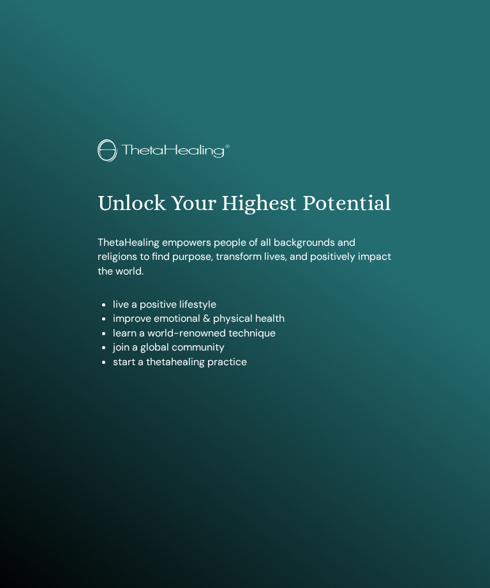  What do you see at coordinates (253, 319) in the screenshot?
I see `li: improve emotional & physical health` at bounding box center [253, 319].